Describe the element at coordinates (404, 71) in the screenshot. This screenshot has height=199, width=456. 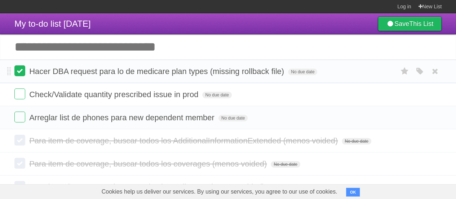
I see `label: Star task` at that location.